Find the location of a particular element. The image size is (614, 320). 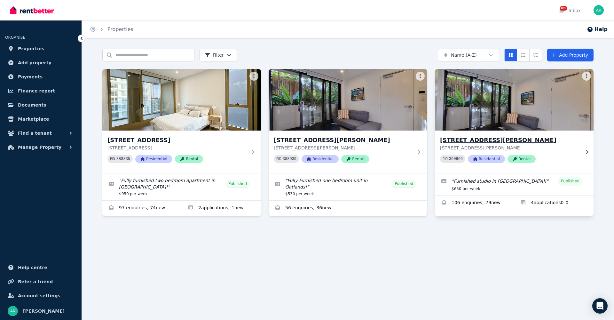

a: Edit listing: Fully furnished two bedroom apartment in Lidcombe! is located at coordinates (182, 187).